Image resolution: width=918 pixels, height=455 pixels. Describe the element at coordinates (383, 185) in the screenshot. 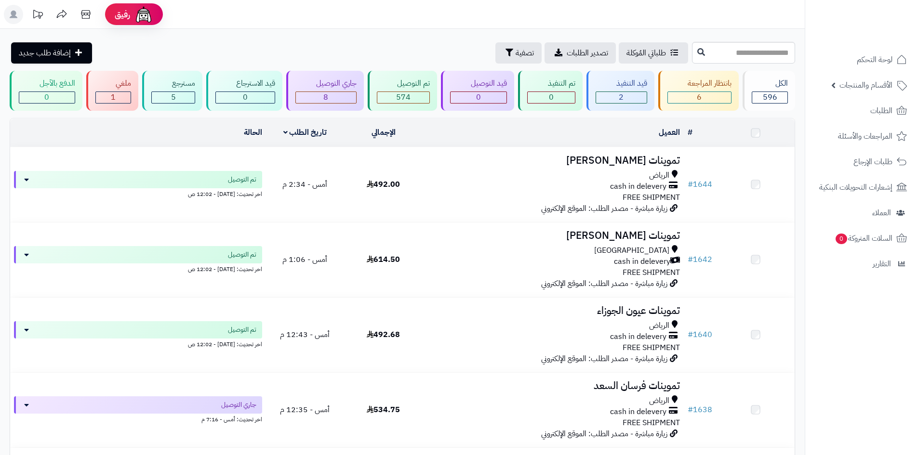

I see `span: 492.00` at that location.